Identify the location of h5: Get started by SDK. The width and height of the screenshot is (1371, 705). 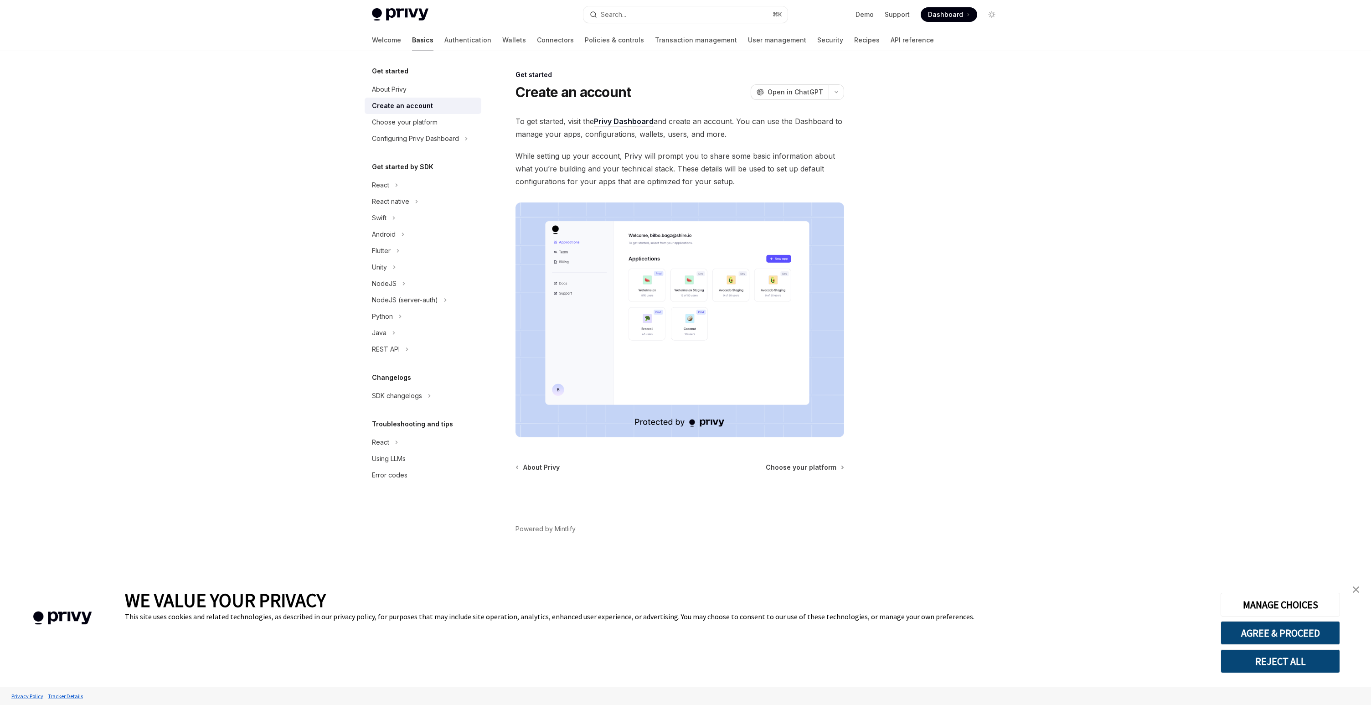
(403, 167).